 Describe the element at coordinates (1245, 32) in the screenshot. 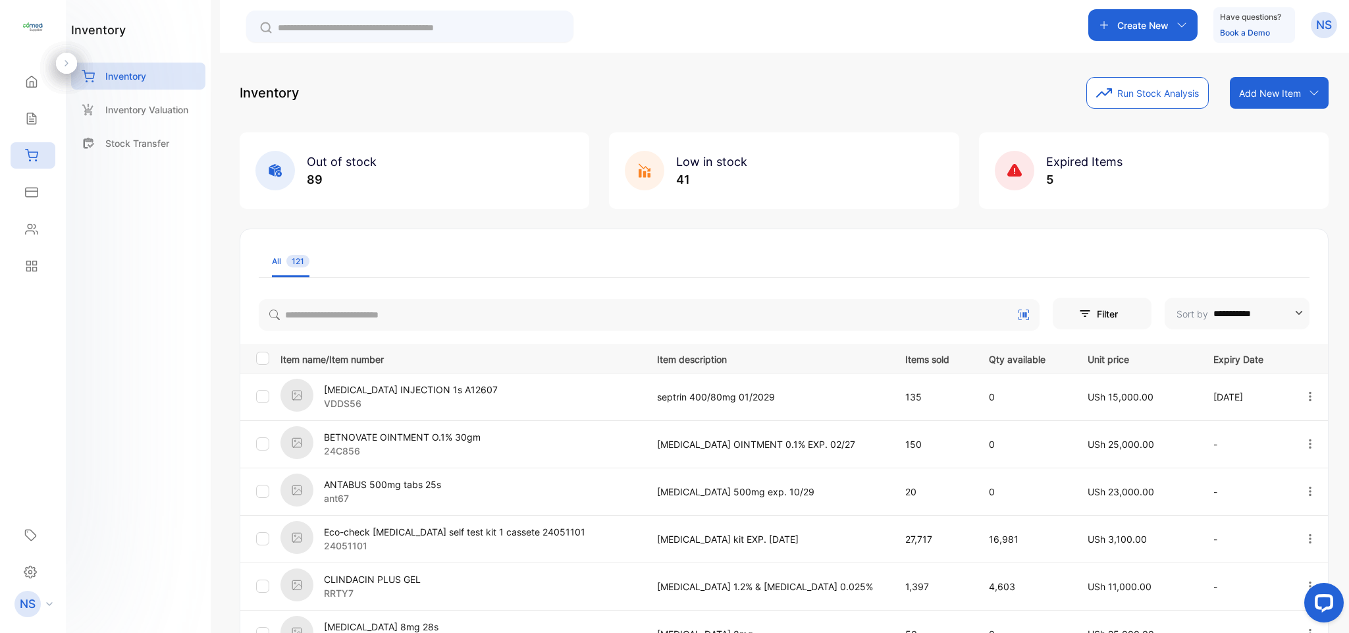

I see `a: Book a Demo` at that location.